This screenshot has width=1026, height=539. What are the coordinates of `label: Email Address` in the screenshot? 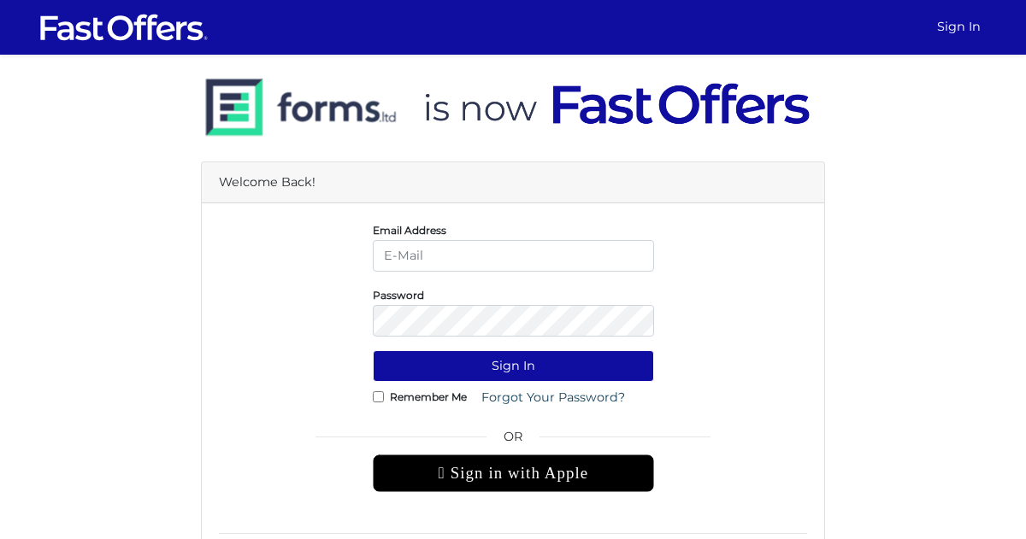 It's located at (409, 230).